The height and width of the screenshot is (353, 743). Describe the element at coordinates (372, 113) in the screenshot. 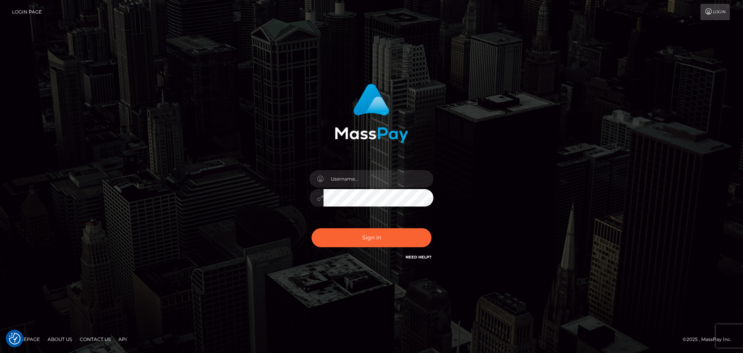

I see `img: MassPay Login` at that location.